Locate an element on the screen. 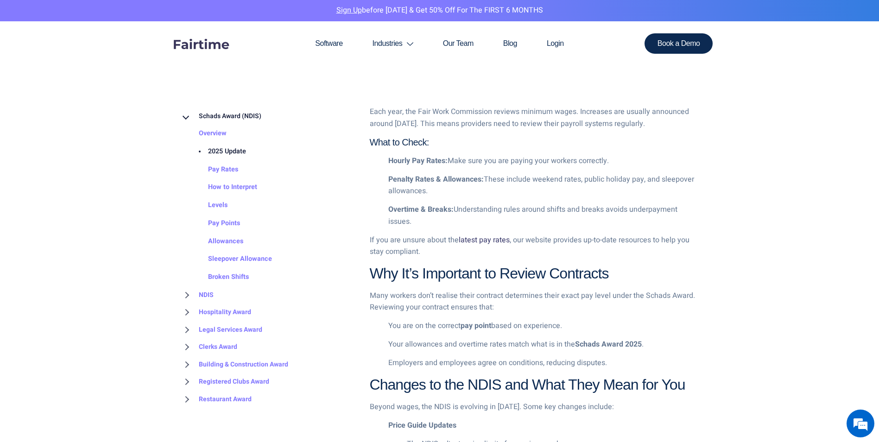 The height and width of the screenshot is (442, 879). strong: pay point is located at coordinates (476, 326).